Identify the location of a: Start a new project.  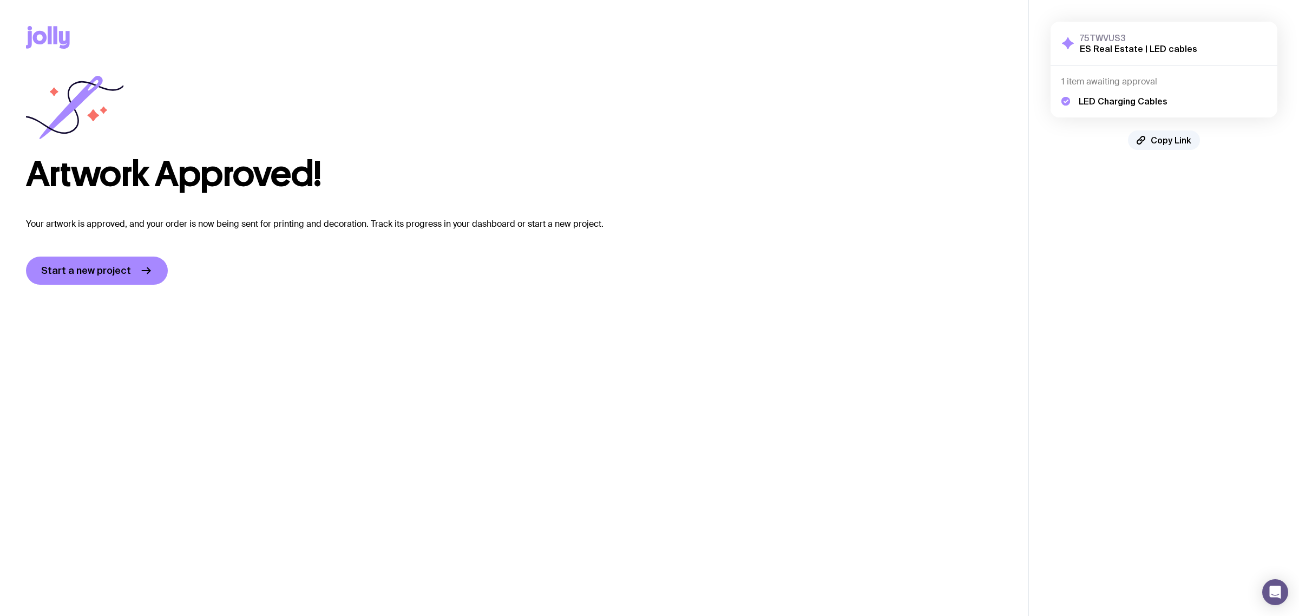
(97, 271).